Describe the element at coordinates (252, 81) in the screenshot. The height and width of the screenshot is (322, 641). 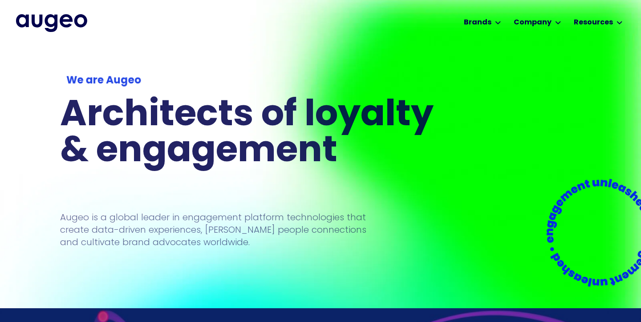
I see `div: We are Augeo` at that location.